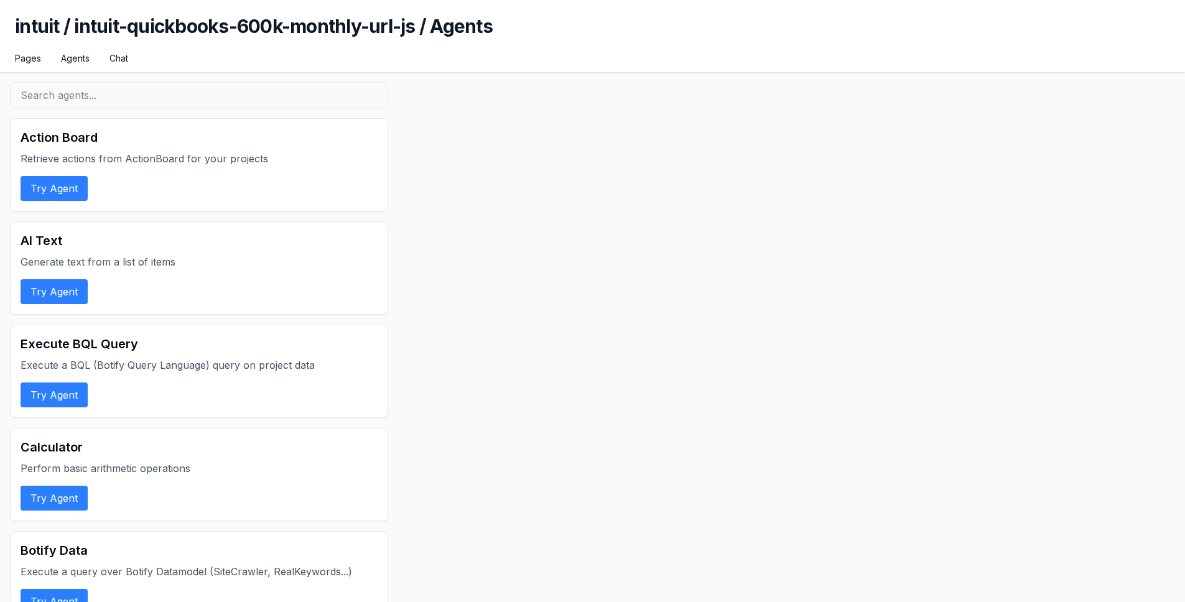 Image resolution: width=1185 pixels, height=602 pixels. Describe the element at coordinates (199, 159) in the screenshot. I see `p: Retrieve actions from ActionBoard for your projects` at that location.